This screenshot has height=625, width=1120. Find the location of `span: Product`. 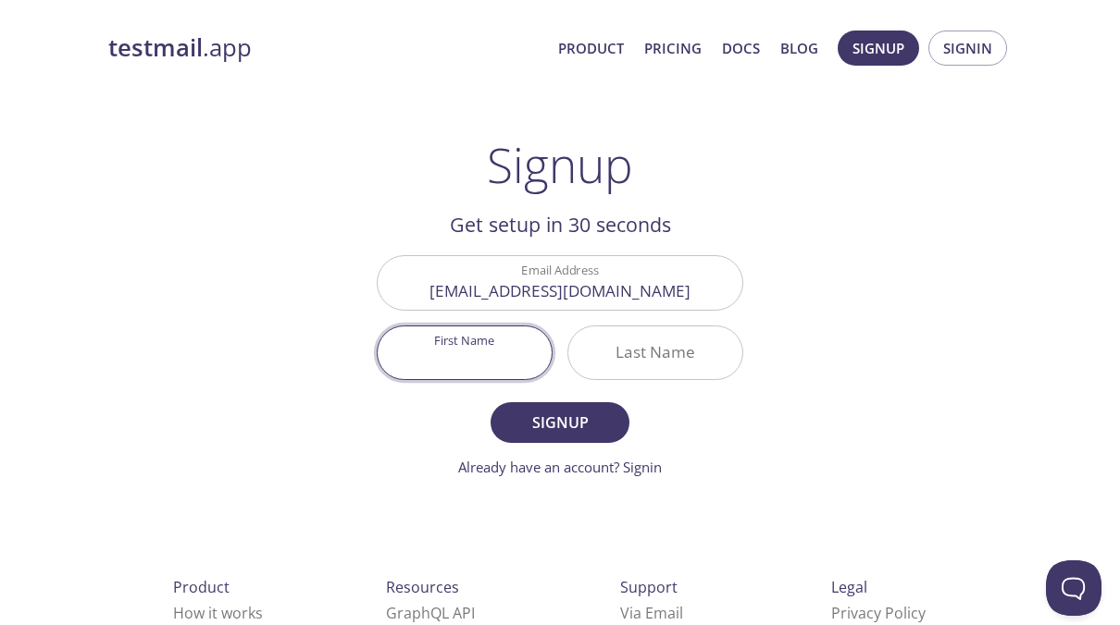

span: Product is located at coordinates (201, 588).